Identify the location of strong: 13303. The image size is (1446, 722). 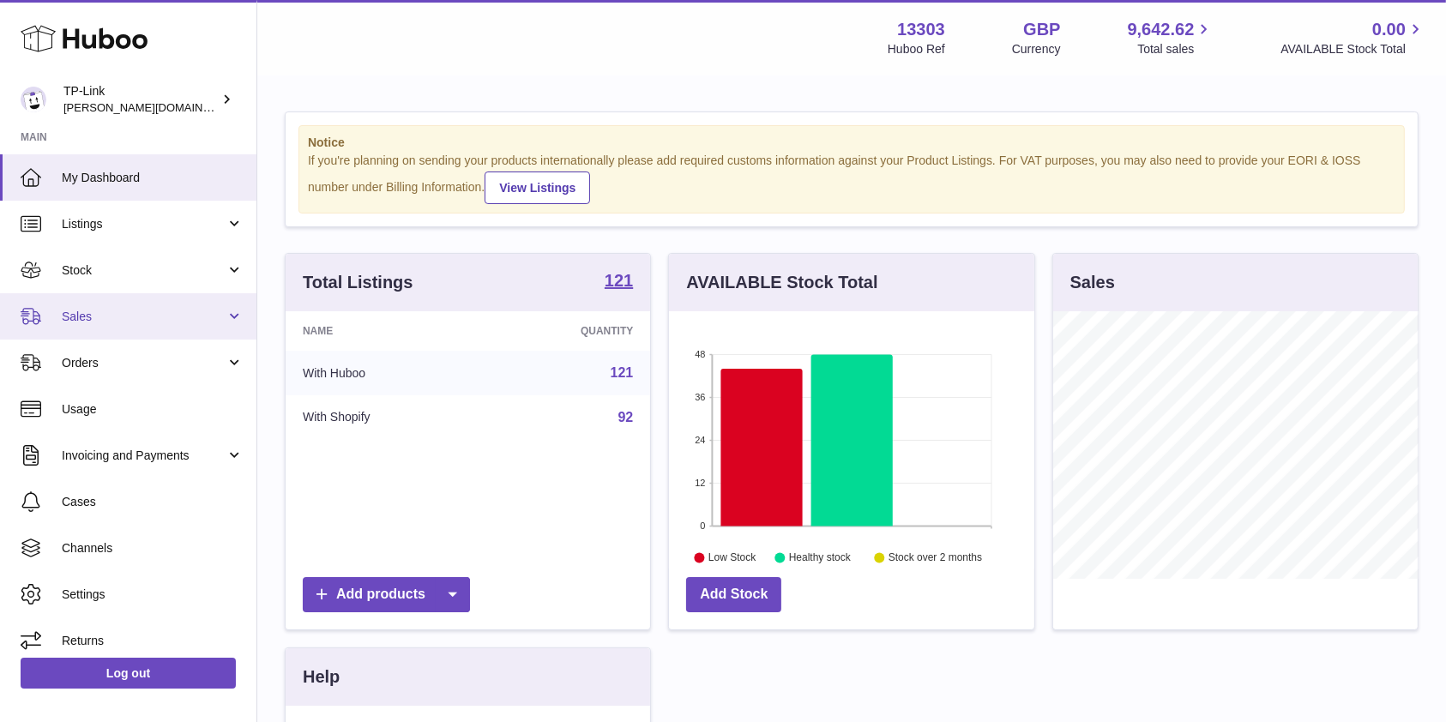
(921, 29).